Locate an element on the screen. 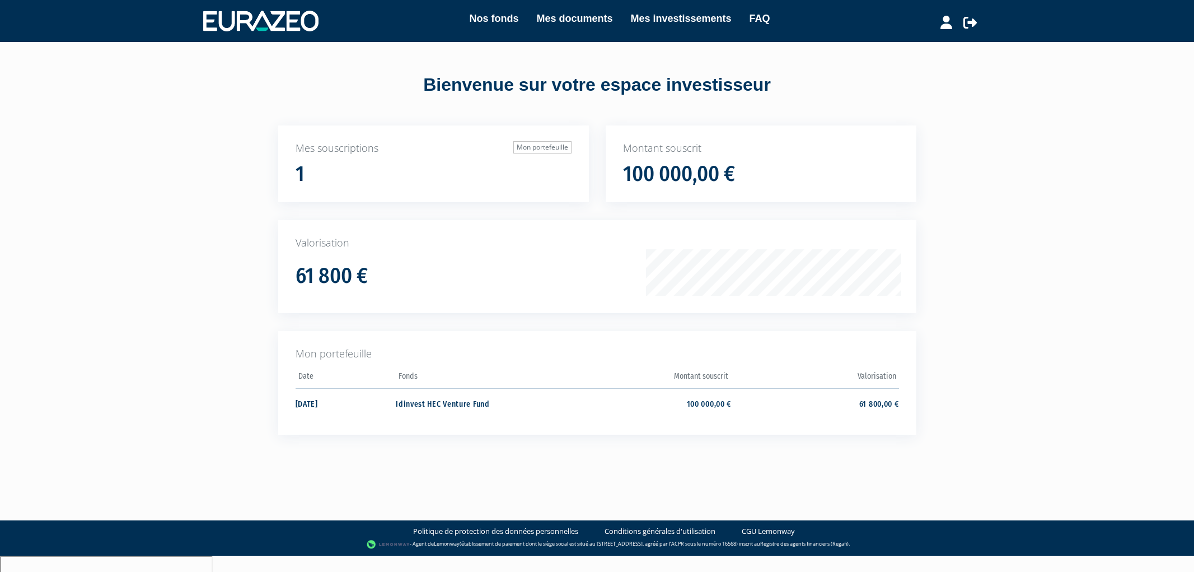  th: Fonds is located at coordinates (479, 378).